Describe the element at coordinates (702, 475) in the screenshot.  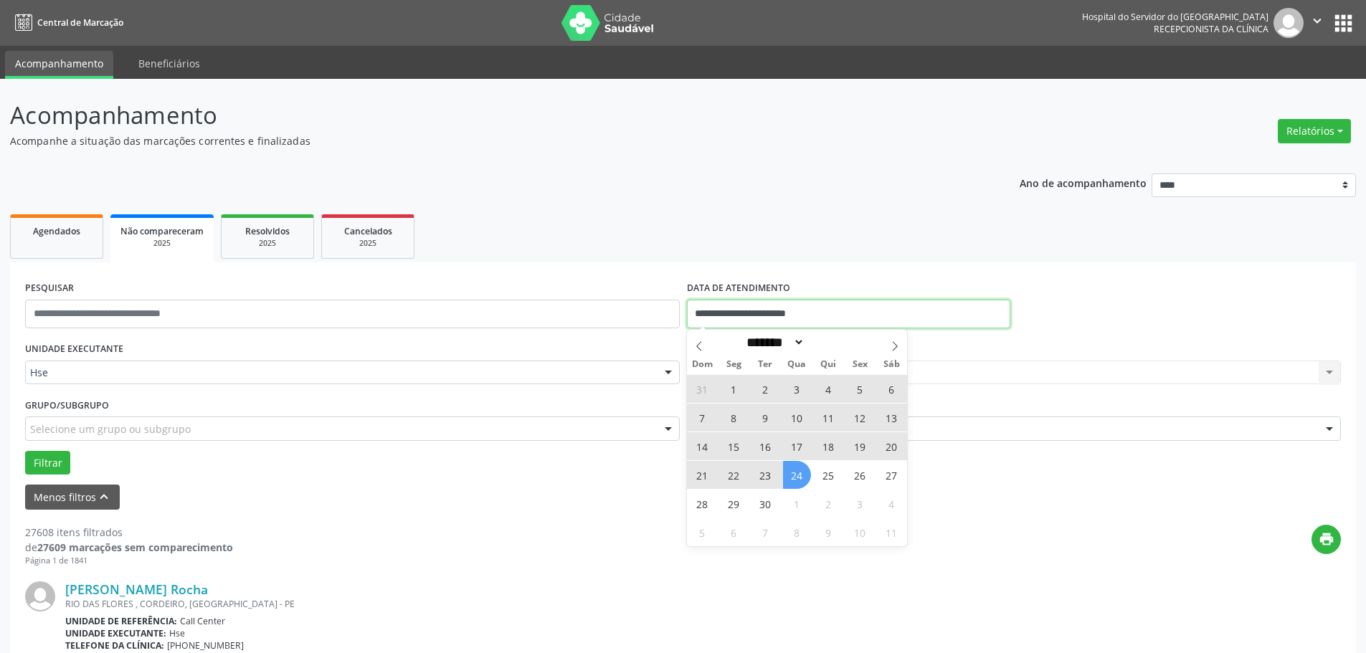
I see `span: Setembro 21, 2025` at that location.